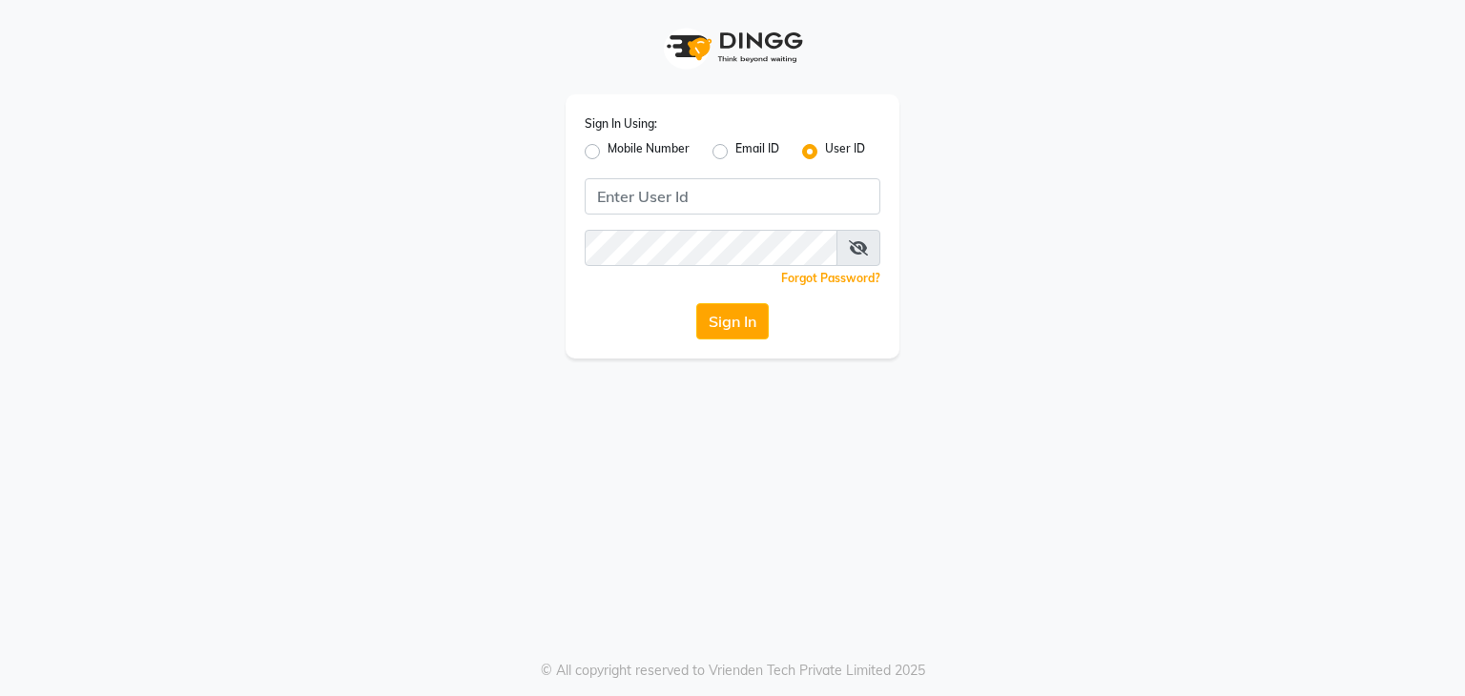 The image size is (1465, 696). What do you see at coordinates (621, 124) in the screenshot?
I see `label: Sign In Using:` at bounding box center [621, 124].